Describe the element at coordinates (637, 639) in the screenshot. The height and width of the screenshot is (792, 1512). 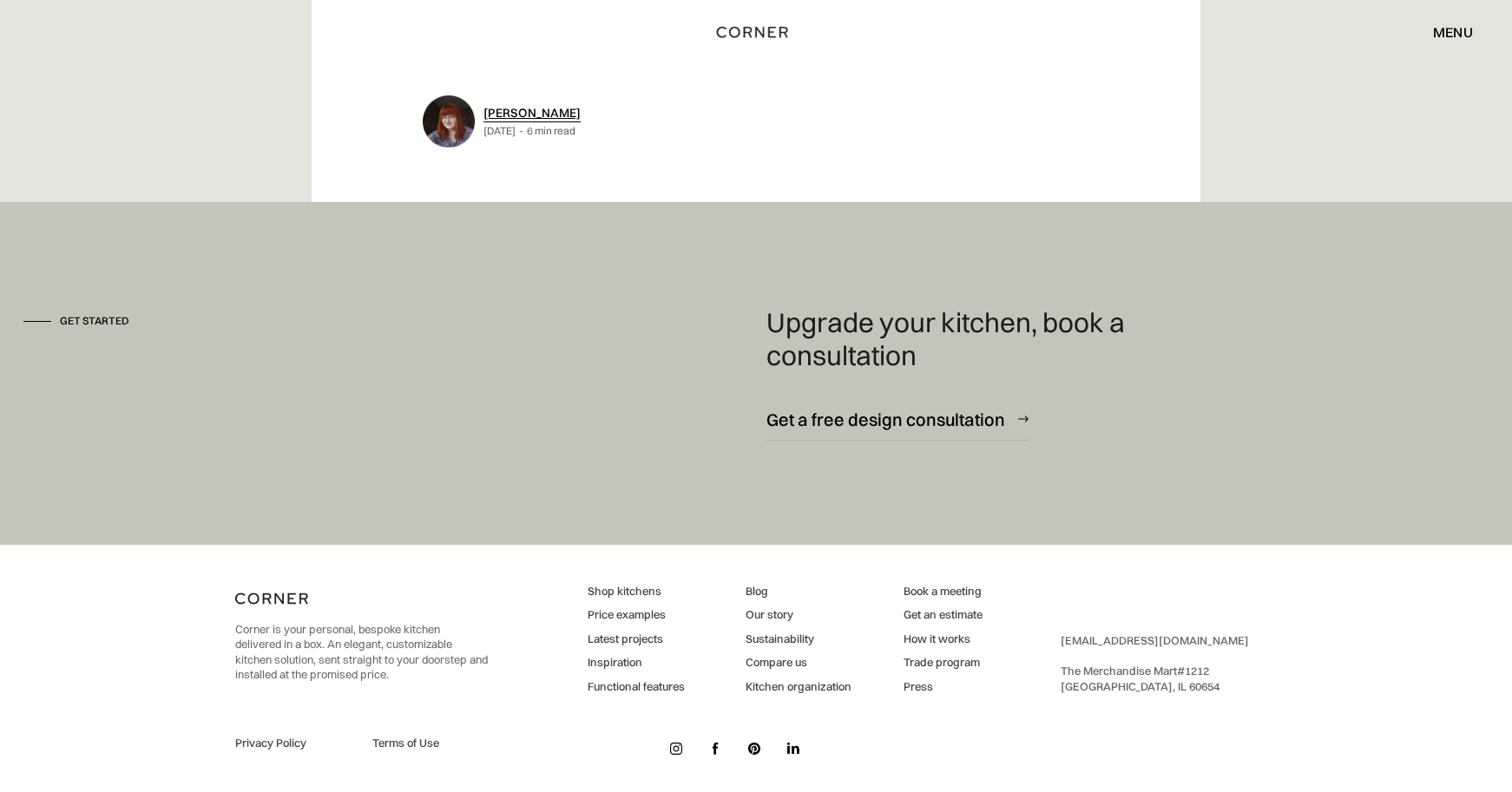
I see `a: Latest projects` at that location.